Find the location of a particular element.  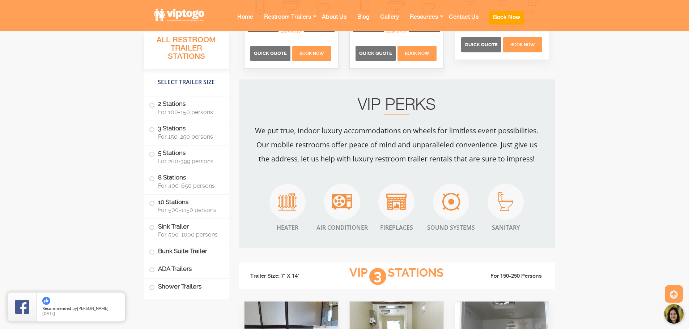

label: Shower Trailers is located at coordinates (186, 287).